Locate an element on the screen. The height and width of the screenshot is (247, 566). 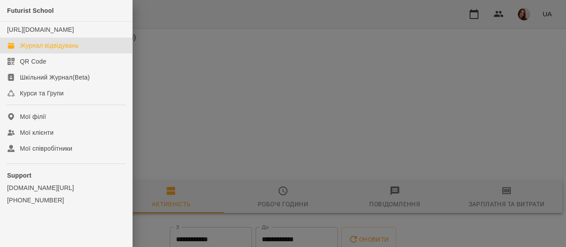
div: Мої співробітники is located at coordinates (46, 148).